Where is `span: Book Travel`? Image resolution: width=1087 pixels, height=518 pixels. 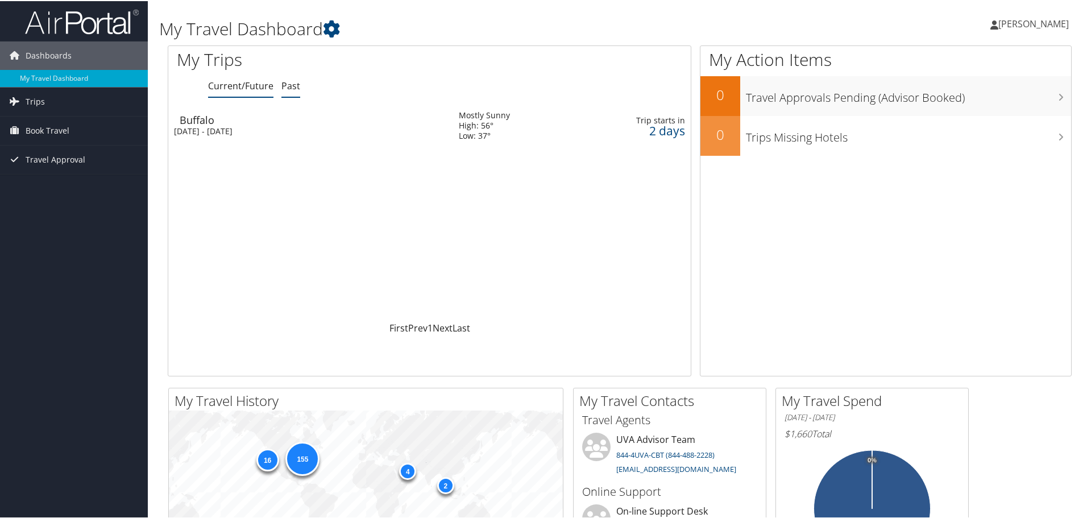
span: Book Travel is located at coordinates (47, 130).